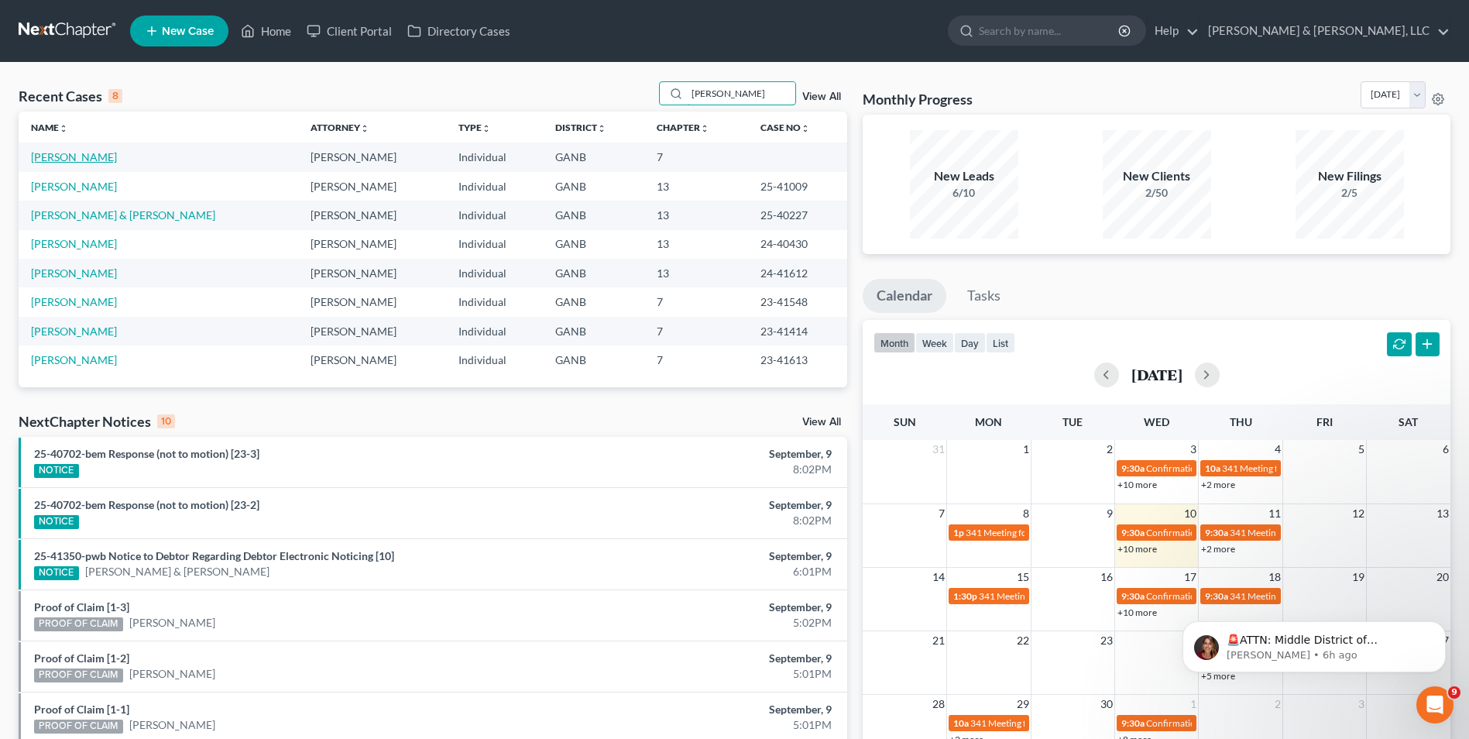 This screenshot has width=1469, height=739. What do you see at coordinates (798, 359) in the screenshot?
I see `td: 23-41613` at bounding box center [798, 359].